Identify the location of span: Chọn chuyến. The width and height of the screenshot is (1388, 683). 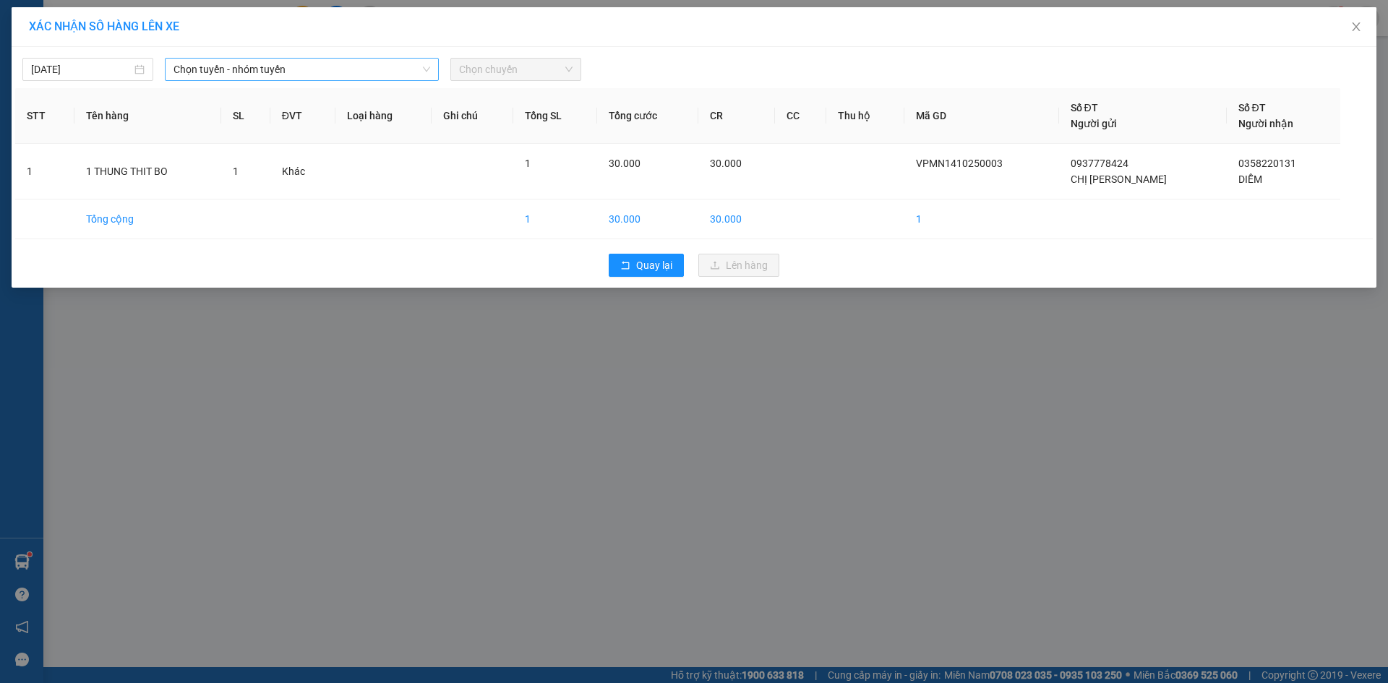
(515, 69).